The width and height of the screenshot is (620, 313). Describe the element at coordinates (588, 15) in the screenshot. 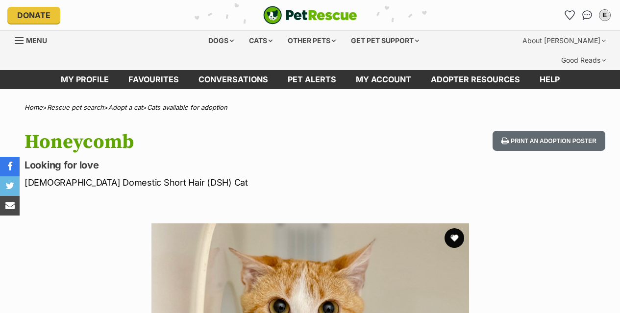

I see `ul: Account quick links` at that location.